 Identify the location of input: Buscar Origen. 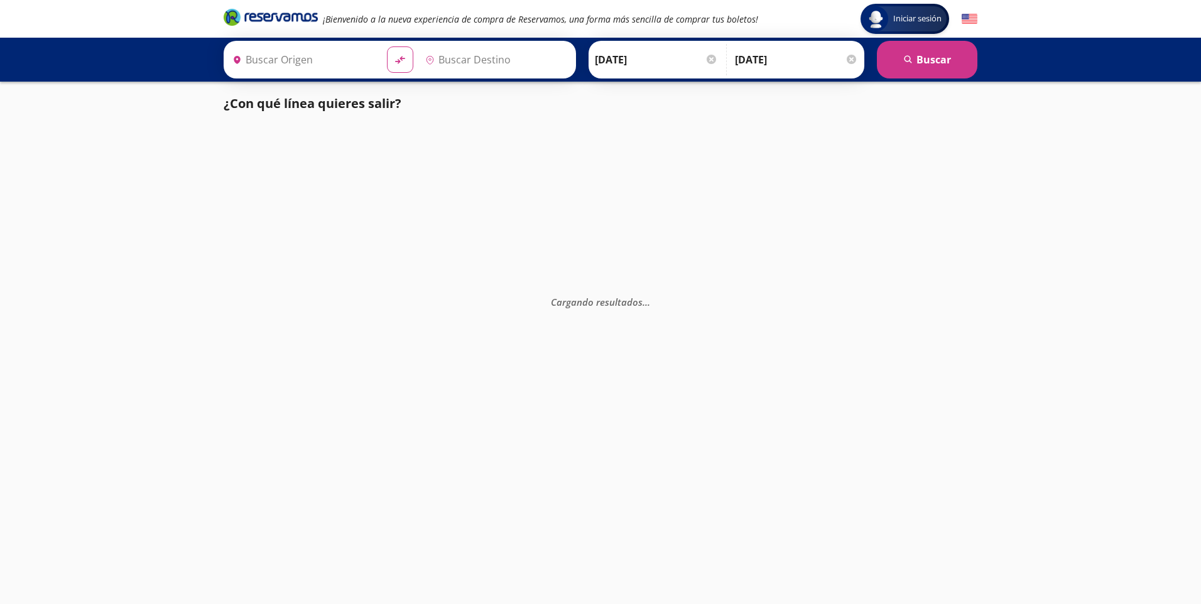
(302, 60).